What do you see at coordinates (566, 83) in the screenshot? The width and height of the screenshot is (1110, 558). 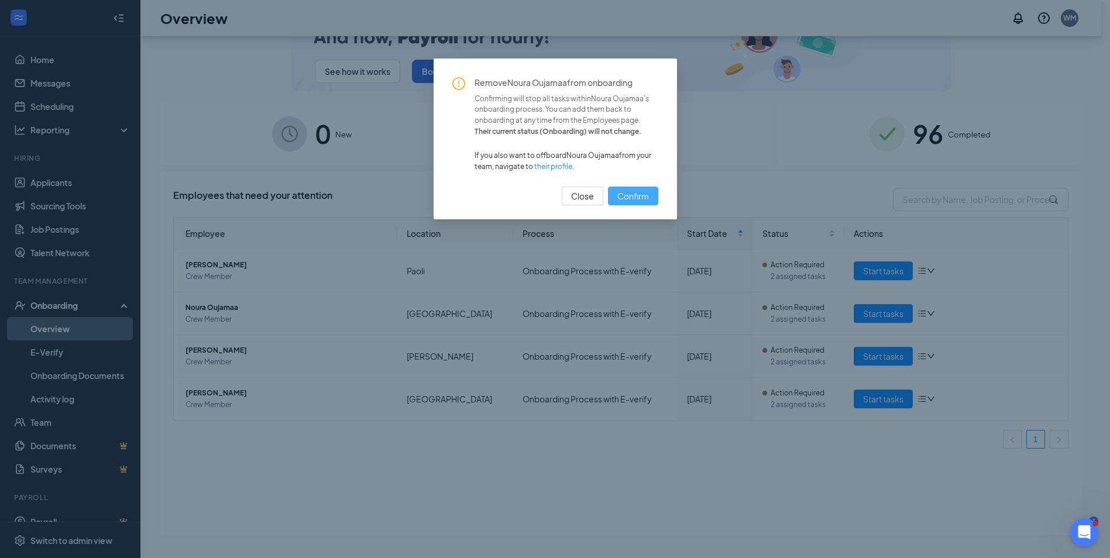 I see `span: Remove Noura Oujamaa from onboarding` at bounding box center [566, 83].